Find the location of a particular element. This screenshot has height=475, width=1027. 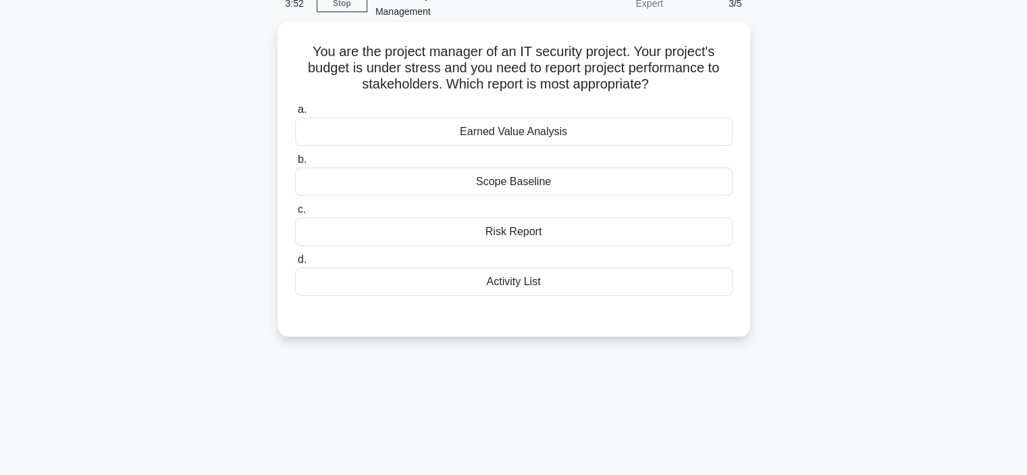

span: a. is located at coordinates (302, 109).